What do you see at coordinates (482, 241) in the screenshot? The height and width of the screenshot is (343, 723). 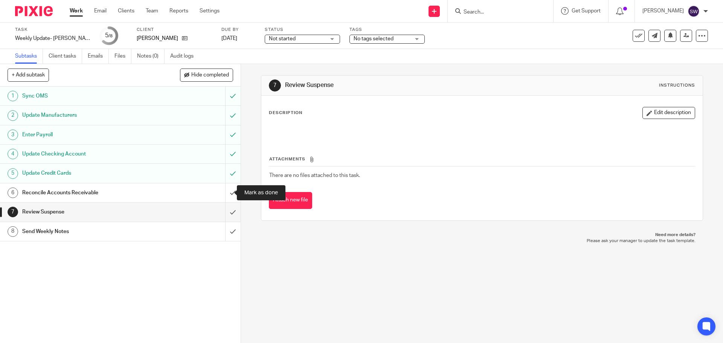 I see `p: Please ask your manager to update the task template.` at bounding box center [482, 241].